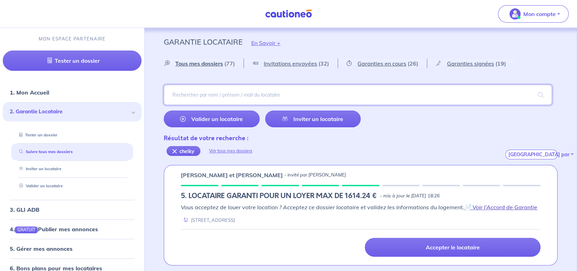 This screenshot has width=577, height=271. What do you see at coordinates (72, 209) in the screenshot?
I see `div: 3. GLI ADB` at bounding box center [72, 209].